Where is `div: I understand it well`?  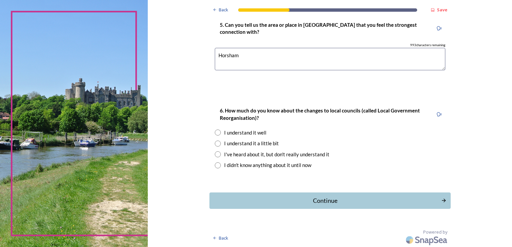
div: I understand it well is located at coordinates (245, 133).